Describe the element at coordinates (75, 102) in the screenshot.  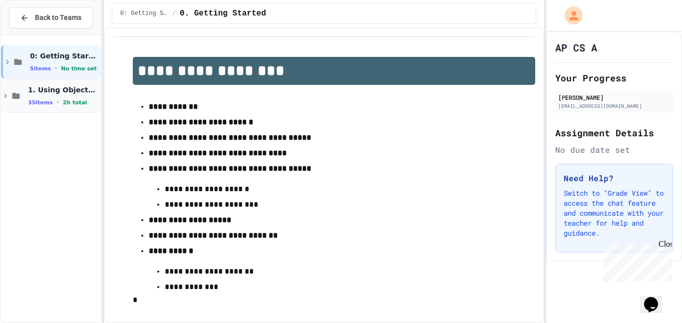
I see `span: 2h total` at that location.